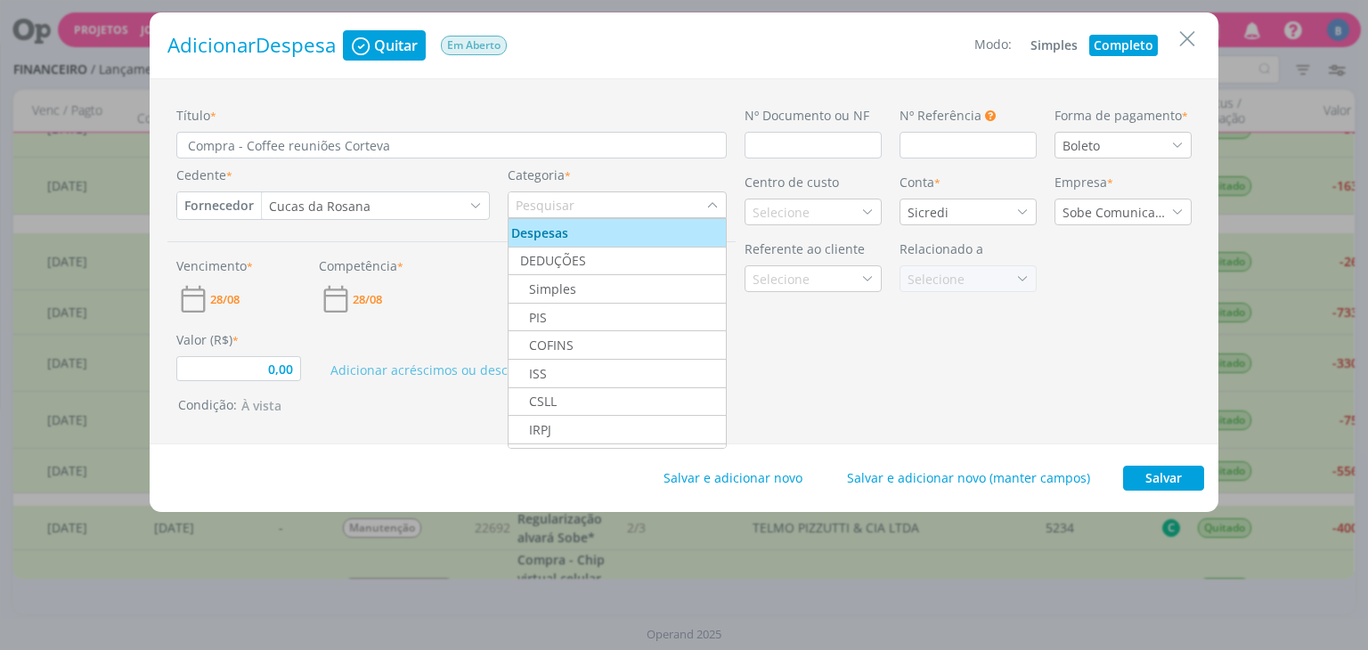 The height and width of the screenshot is (650, 1368). What do you see at coordinates (549, 260) in the screenshot?
I see `div: DEDUÇÕES` at bounding box center [549, 260].